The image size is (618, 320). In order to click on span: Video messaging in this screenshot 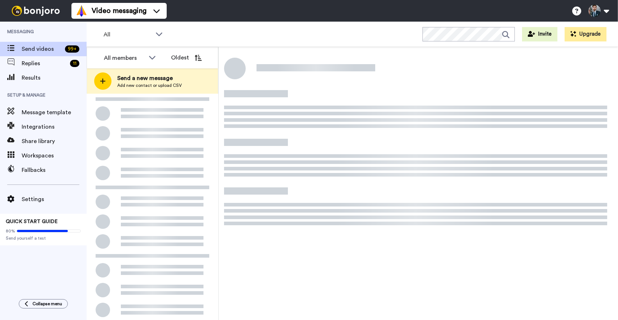, I will do `click(119, 11)`.